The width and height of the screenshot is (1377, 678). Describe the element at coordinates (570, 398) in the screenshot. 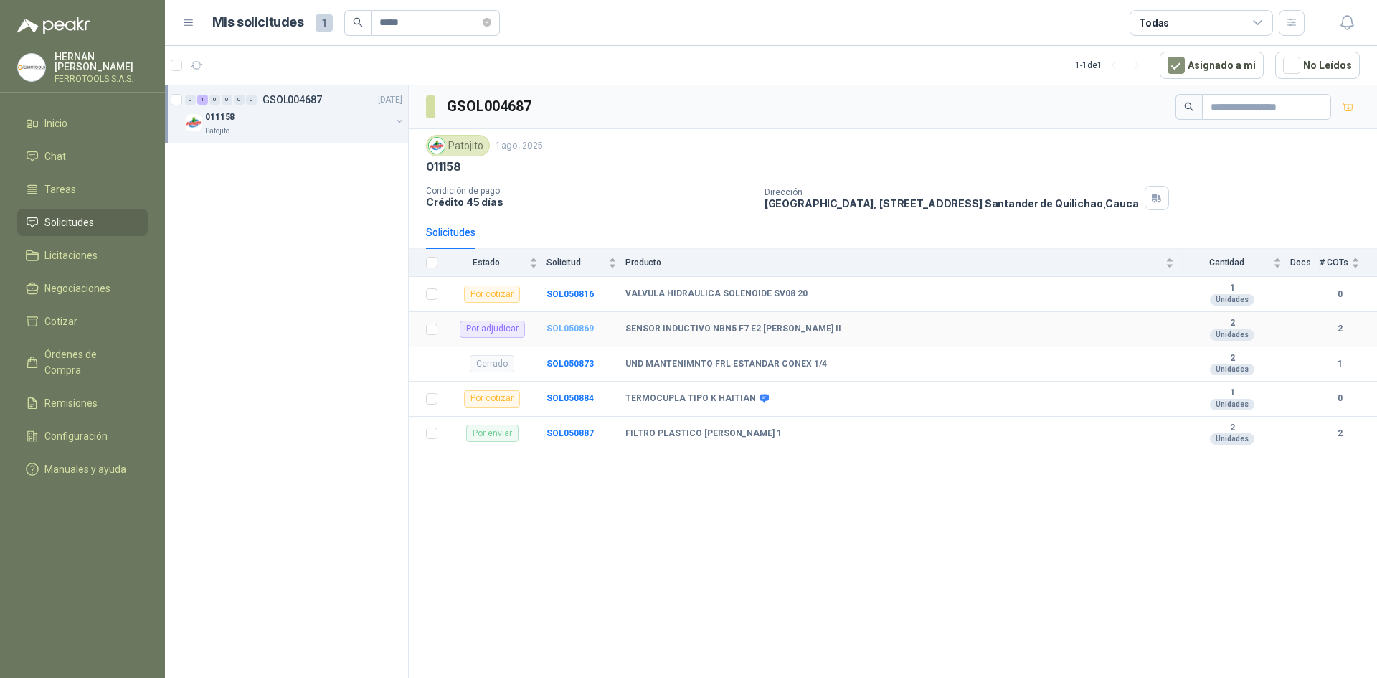

I see `a: SOL050884` at that location.